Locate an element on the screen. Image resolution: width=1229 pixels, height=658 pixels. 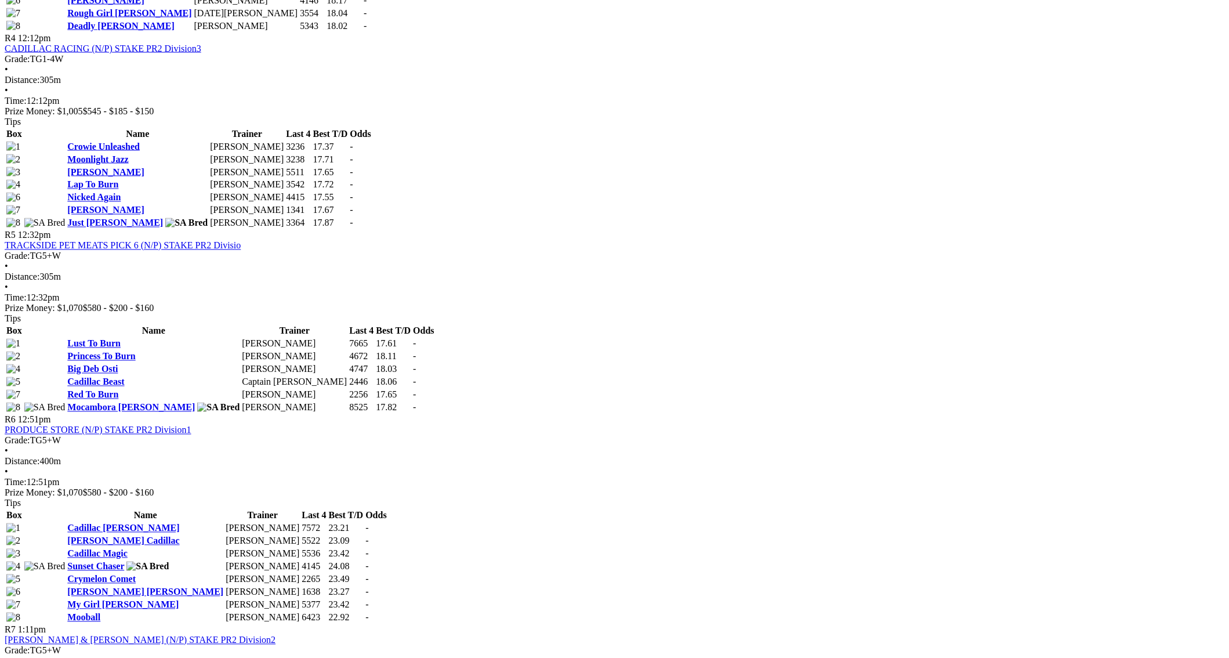
a: Crowie Unleashed is located at coordinates (103, 146).